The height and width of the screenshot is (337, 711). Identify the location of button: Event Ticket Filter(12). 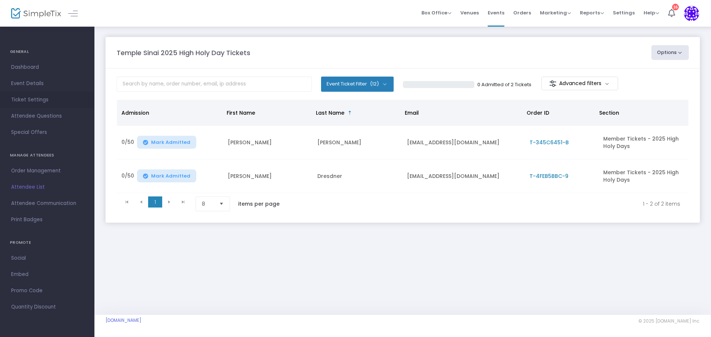
(357, 84).